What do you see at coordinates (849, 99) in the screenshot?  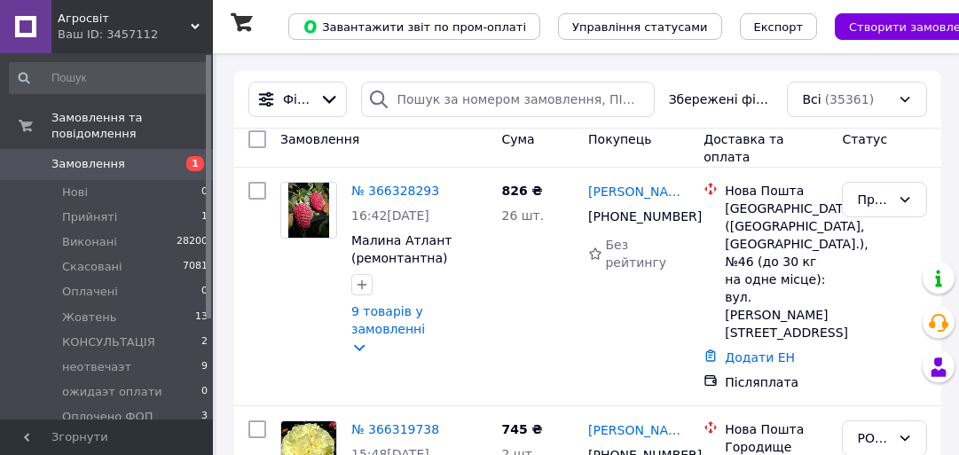 I see `span: (35361)` at bounding box center [849, 99].